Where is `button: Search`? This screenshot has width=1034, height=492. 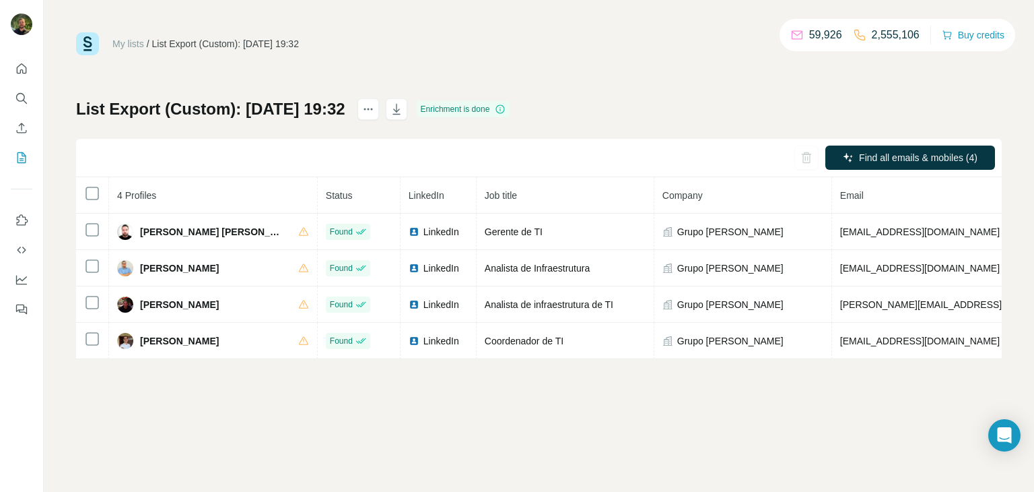
button: Search is located at coordinates (22, 98).